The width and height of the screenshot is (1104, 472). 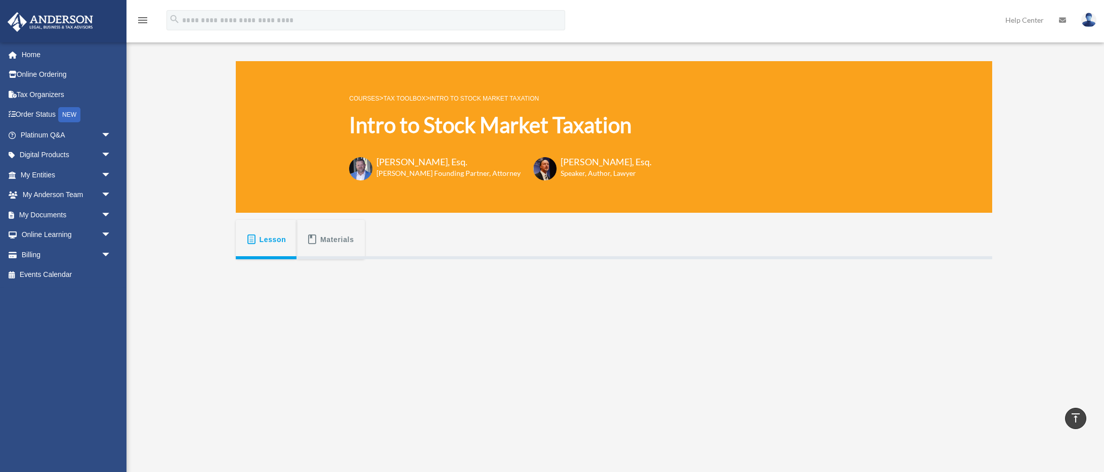 What do you see at coordinates (67, 255) in the screenshot?
I see `a: Billingarrow_drop_down` at bounding box center [67, 255].